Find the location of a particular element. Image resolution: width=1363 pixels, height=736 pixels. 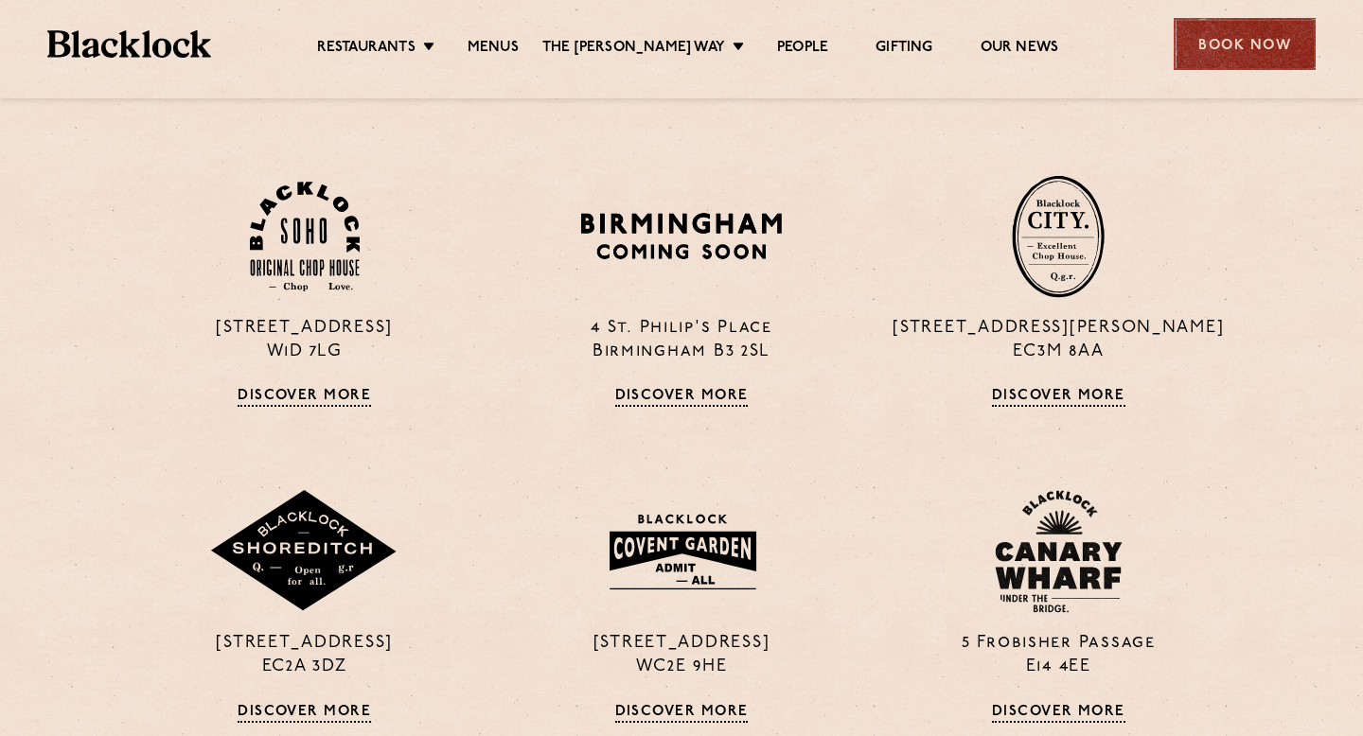

a: People is located at coordinates (803, 49).